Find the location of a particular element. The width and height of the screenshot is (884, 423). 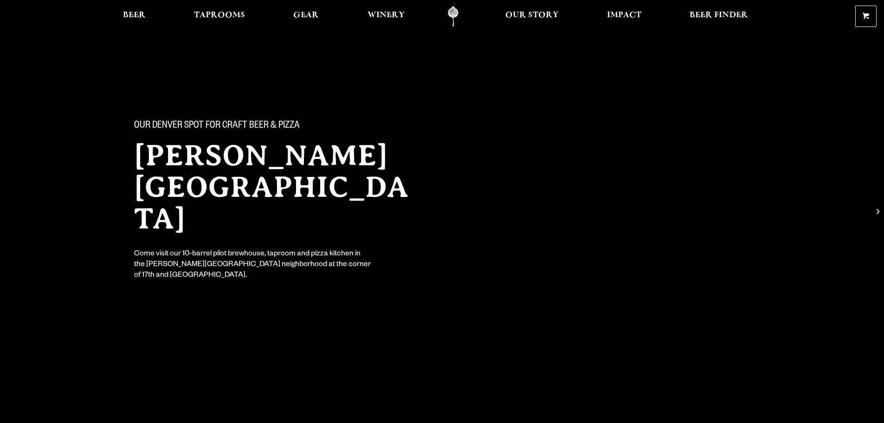

a: Odell Home is located at coordinates (453, 16).